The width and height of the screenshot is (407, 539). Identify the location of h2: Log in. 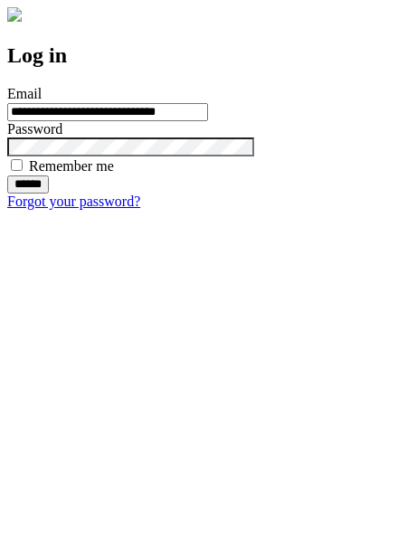
(204, 55).